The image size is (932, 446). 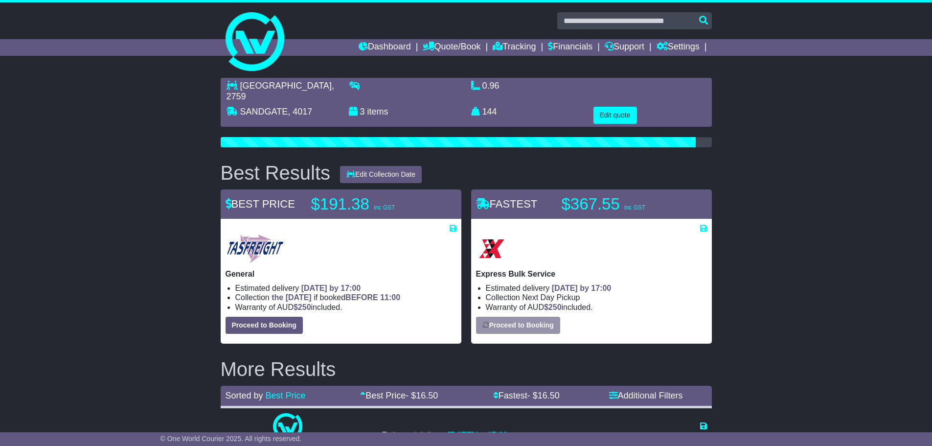 What do you see at coordinates (275, 173) in the screenshot?
I see `div: Best Results` at bounding box center [275, 173].